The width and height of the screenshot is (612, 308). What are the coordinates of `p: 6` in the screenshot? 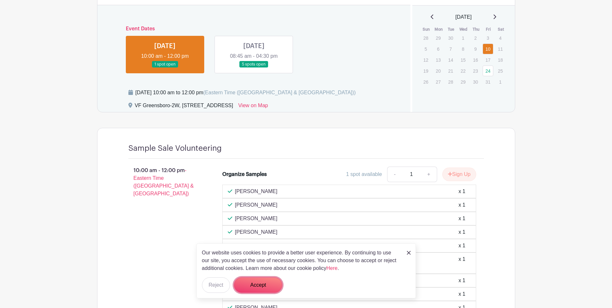 It's located at (438, 49).